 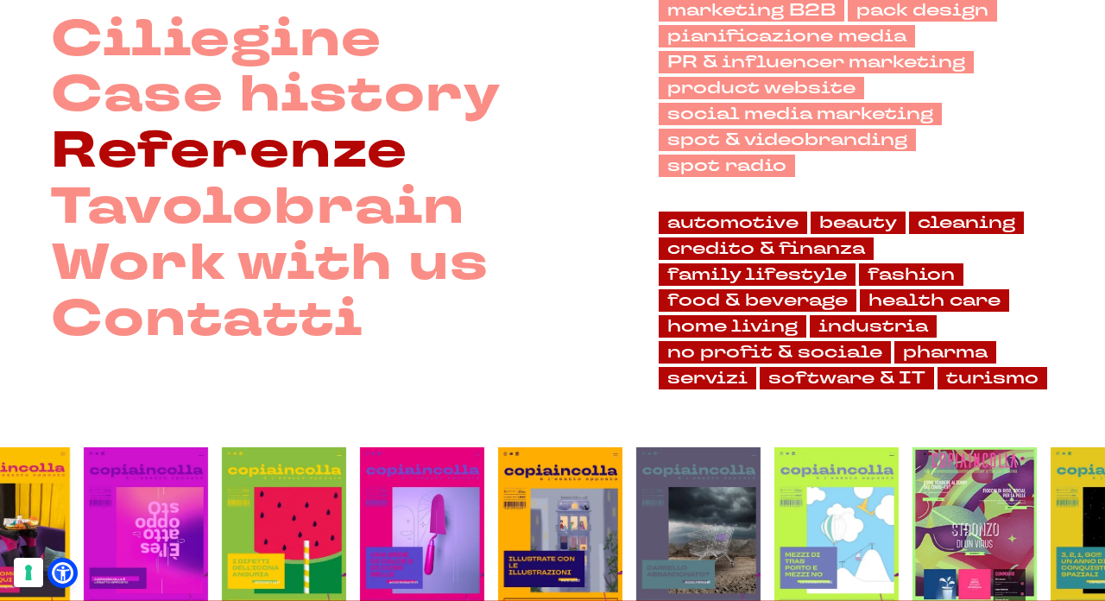 I want to click on a: pianificazione media, so click(x=787, y=36).